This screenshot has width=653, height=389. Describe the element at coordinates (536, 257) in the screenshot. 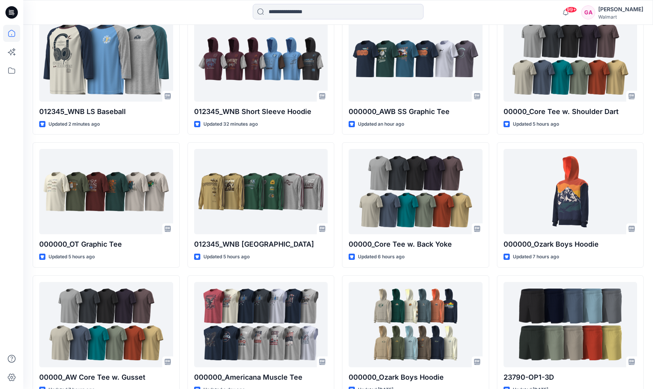

I see `p: Updated 7 hours ago` at that location.